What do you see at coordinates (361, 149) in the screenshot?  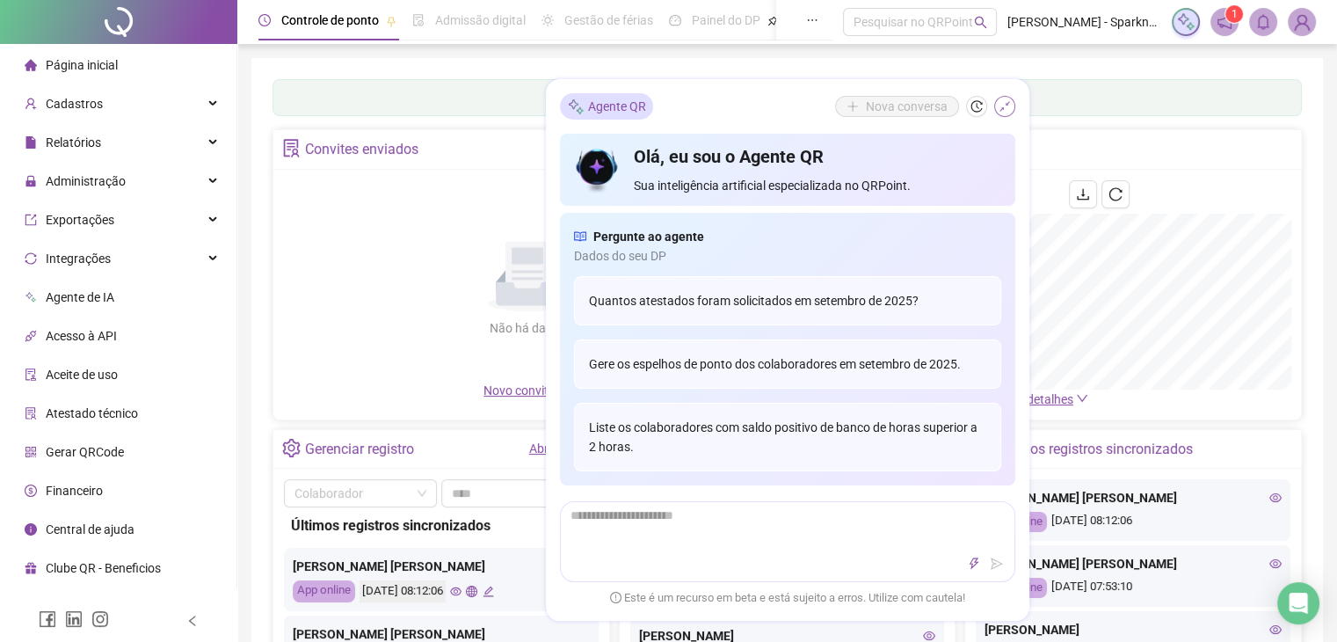 I see `div: Convites enviados` at bounding box center [361, 149].